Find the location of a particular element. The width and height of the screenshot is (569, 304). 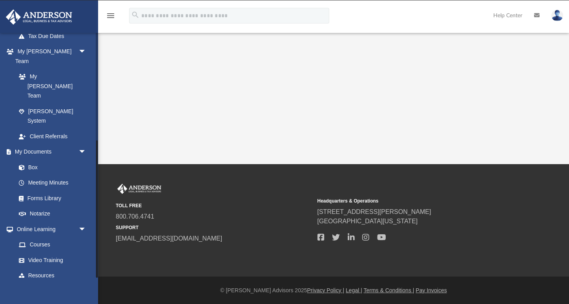

small: TOLL FREE is located at coordinates (214, 206).